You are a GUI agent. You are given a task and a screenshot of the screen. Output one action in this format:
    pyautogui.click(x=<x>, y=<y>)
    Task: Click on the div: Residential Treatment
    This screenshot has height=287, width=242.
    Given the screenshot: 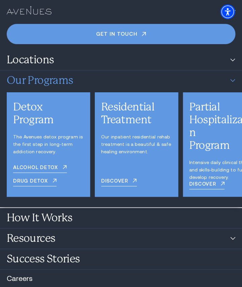 What is the action you would take?
    pyautogui.click(x=137, y=113)
    